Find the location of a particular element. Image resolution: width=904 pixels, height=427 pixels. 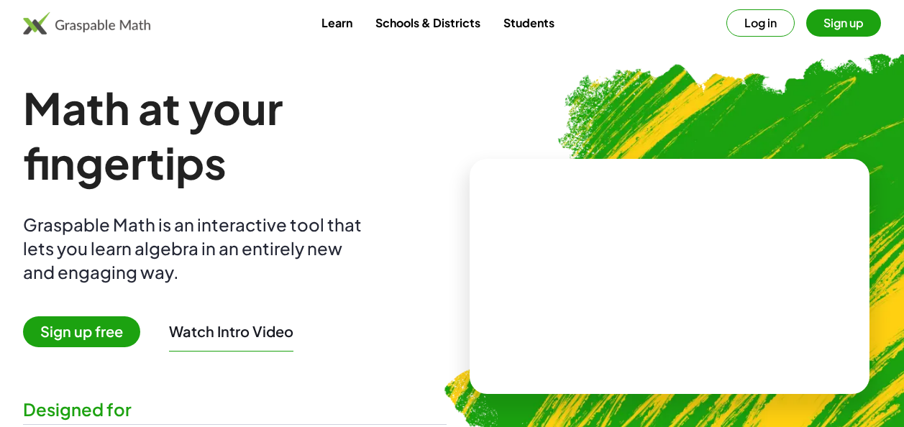

div: Designed for is located at coordinates (234, 409).